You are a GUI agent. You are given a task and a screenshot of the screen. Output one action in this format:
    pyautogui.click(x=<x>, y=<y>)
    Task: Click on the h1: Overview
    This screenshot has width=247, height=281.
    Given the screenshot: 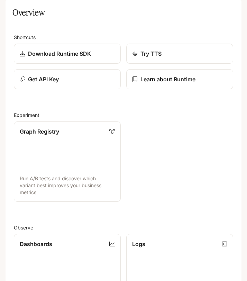 What is the action you would take?
    pyautogui.click(x=28, y=12)
    